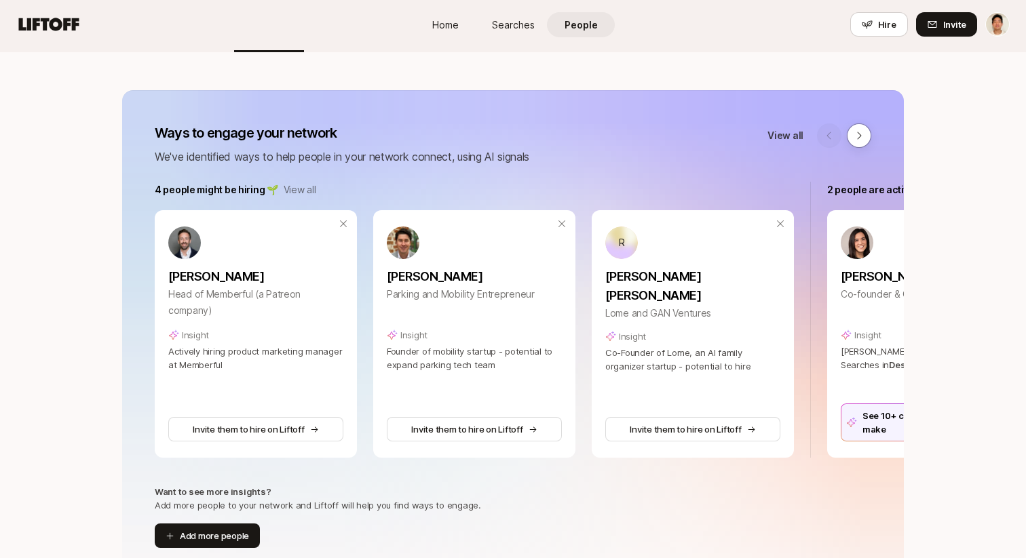 The height and width of the screenshot is (558, 1026). I want to click on button: Add more people, so click(207, 536).